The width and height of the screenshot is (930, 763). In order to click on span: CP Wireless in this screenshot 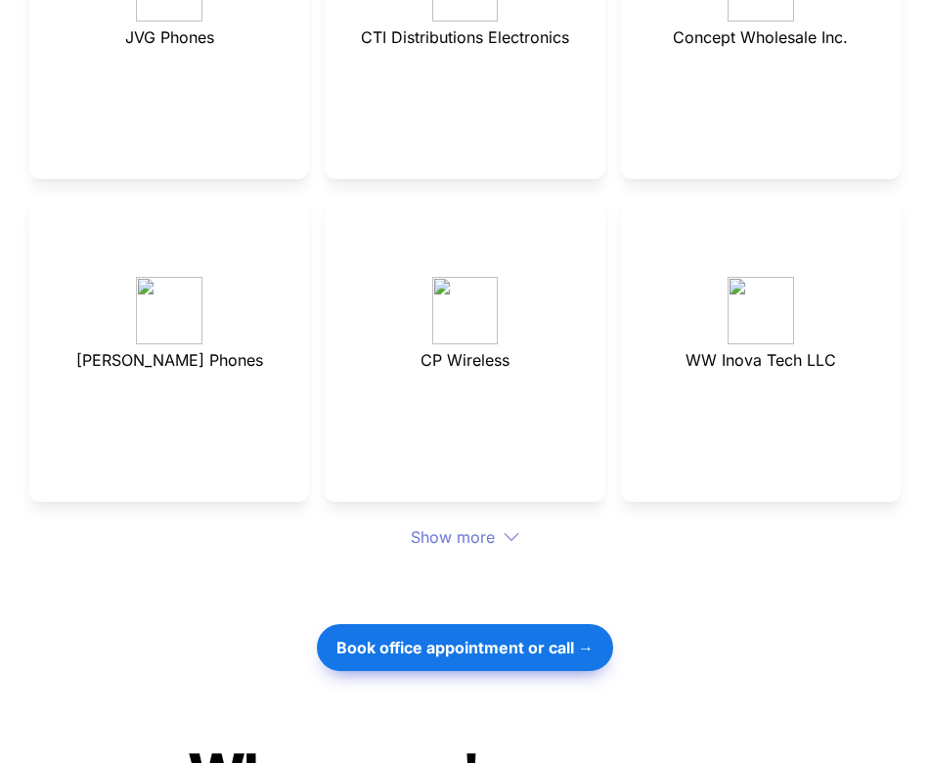, I will do `click(464, 360)`.